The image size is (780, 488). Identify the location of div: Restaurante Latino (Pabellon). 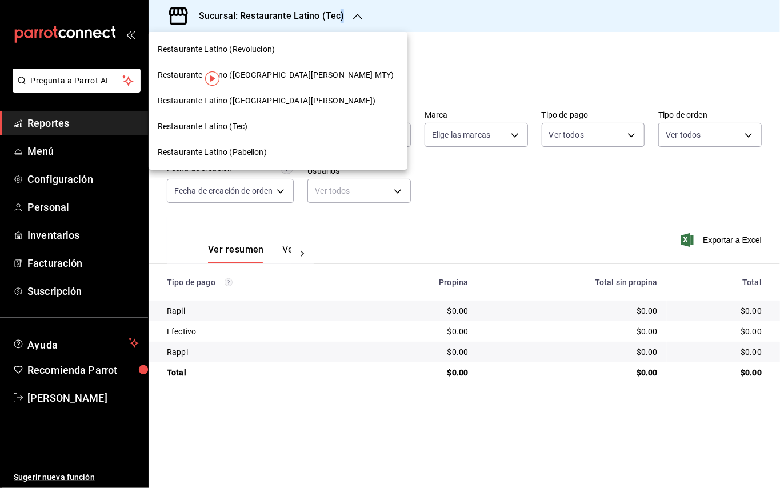
(278, 152).